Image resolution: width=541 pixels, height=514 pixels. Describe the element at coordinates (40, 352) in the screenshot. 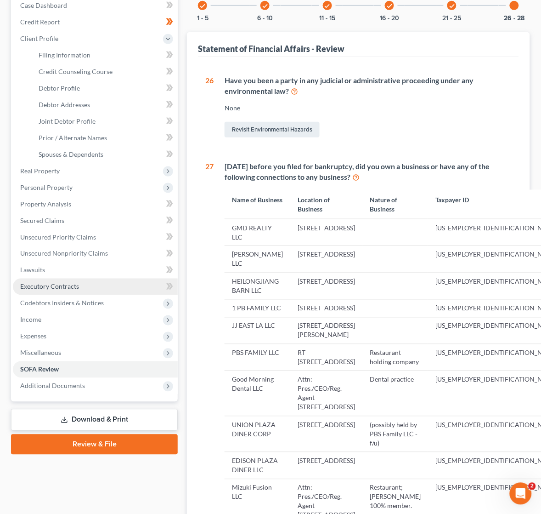

I see `span: Miscellaneous` at that location.